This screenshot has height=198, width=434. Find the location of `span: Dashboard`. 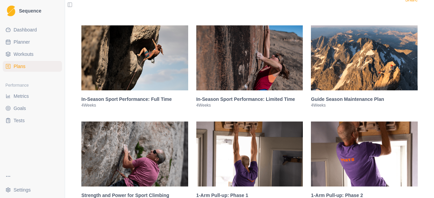

span: Dashboard is located at coordinates (25, 30).